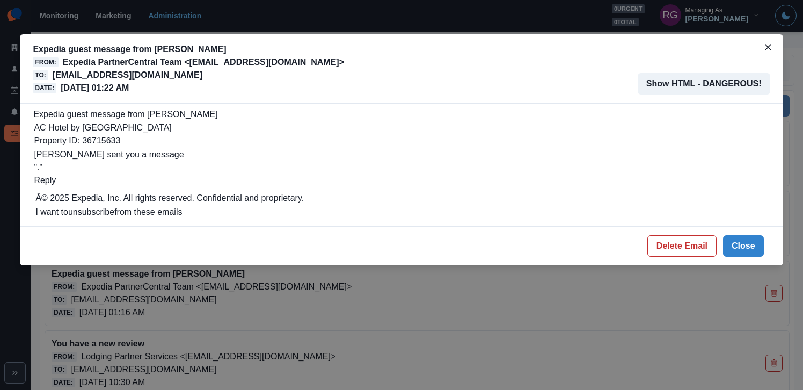 The image size is (803, 390). I want to click on button: Show HTML - DANGEROUS!, so click(704, 84).